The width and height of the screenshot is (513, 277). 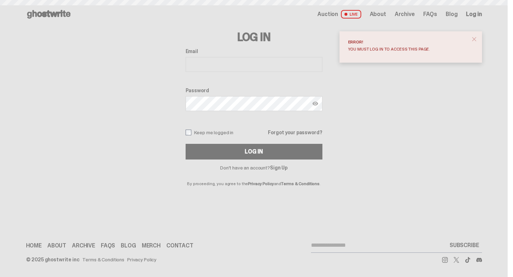 What do you see at coordinates (254, 37) in the screenshot?
I see `h3: Log In` at bounding box center [254, 37].